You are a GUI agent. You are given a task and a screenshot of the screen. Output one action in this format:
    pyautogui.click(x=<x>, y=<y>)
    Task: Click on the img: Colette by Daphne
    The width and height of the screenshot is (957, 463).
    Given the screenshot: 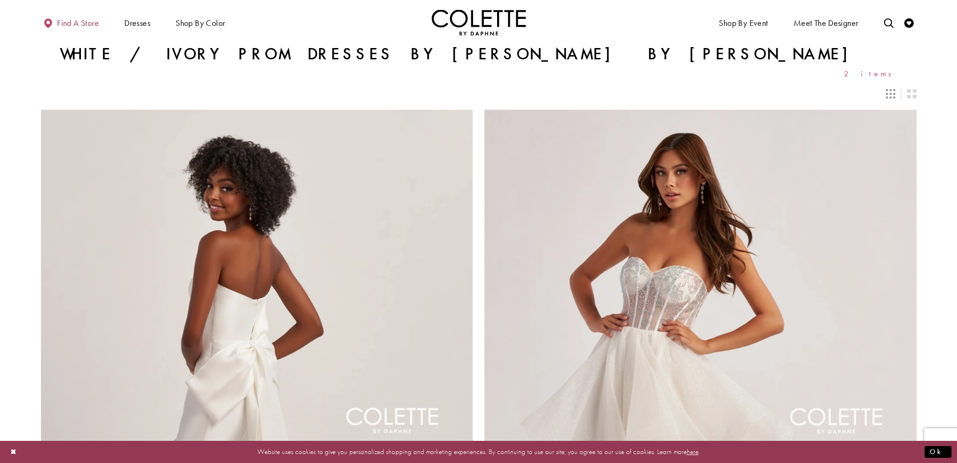 What is the action you would take?
    pyautogui.click(x=479, y=22)
    